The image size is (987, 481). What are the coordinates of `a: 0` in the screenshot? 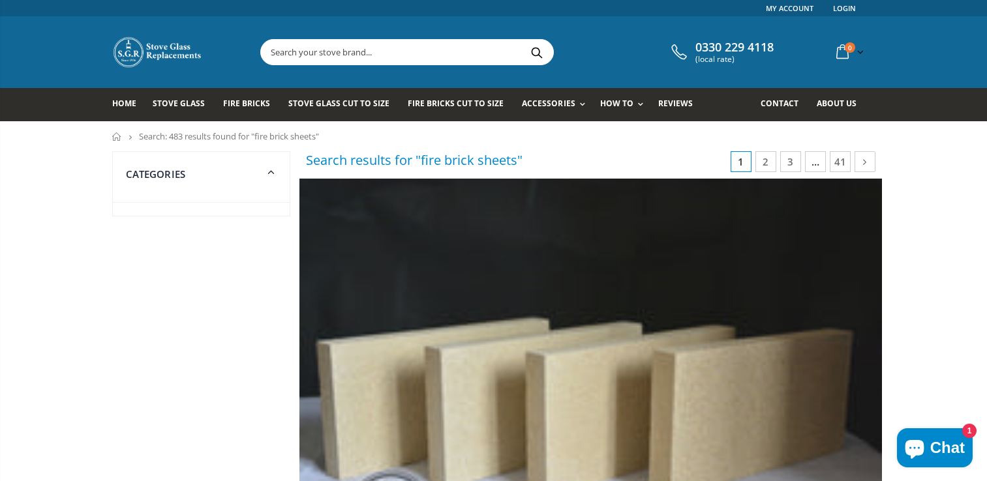 It's located at (849, 52).